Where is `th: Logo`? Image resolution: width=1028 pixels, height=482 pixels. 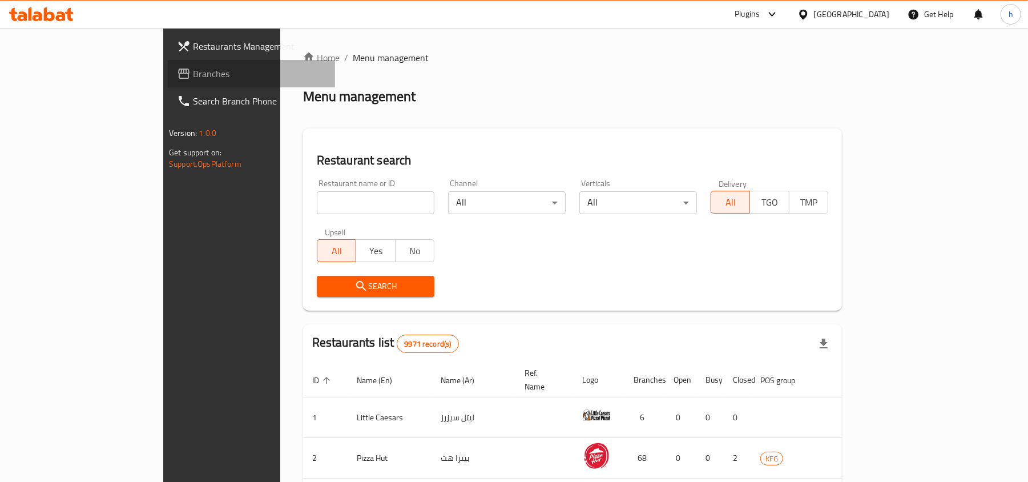 th: Logo is located at coordinates (599, 380).